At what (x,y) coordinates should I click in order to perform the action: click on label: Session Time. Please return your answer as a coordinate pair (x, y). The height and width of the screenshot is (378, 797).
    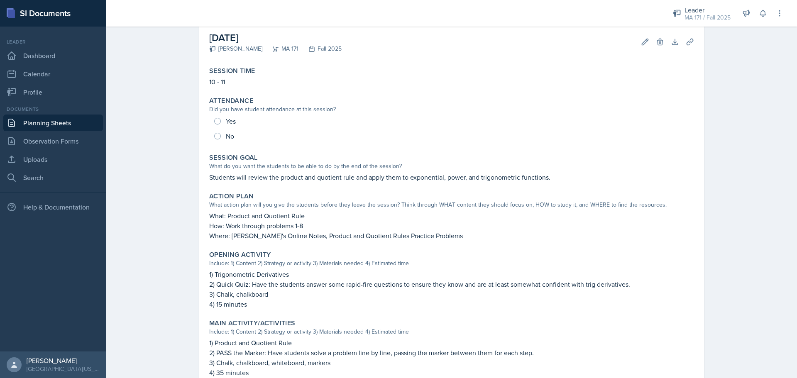
    Looking at the image, I should click on (232, 71).